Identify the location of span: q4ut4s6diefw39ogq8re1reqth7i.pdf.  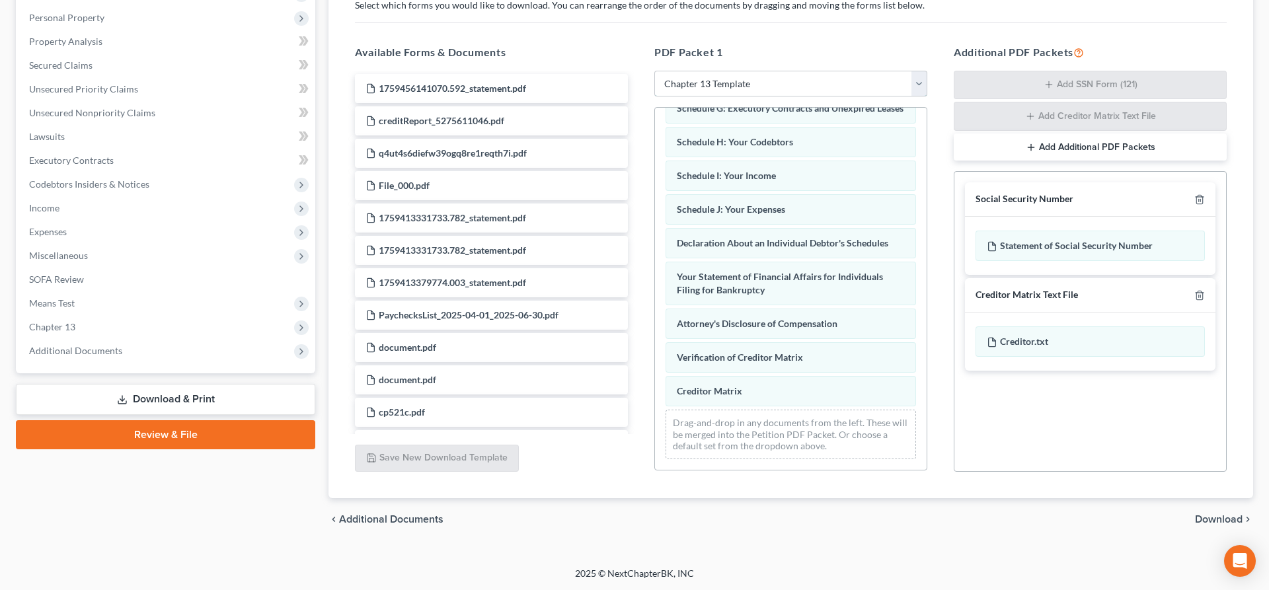
(453, 153).